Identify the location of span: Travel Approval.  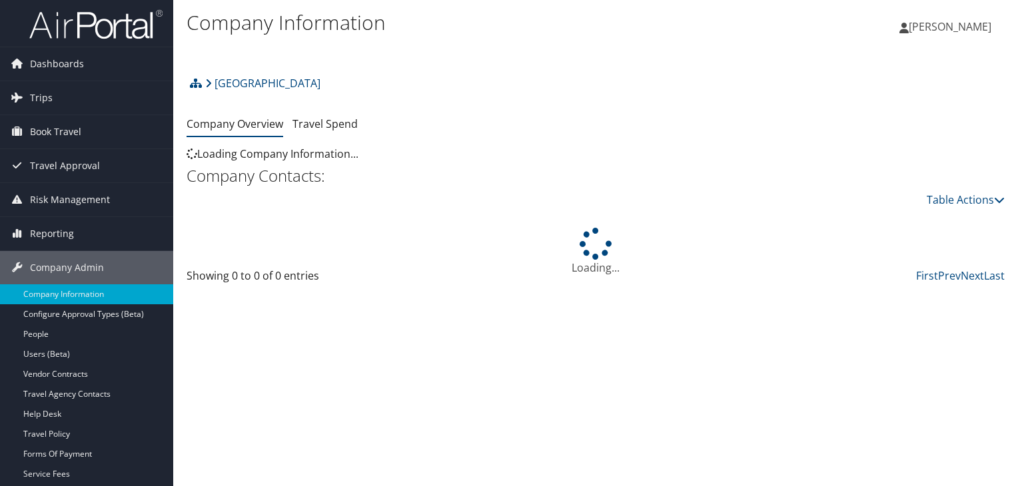
(65, 166).